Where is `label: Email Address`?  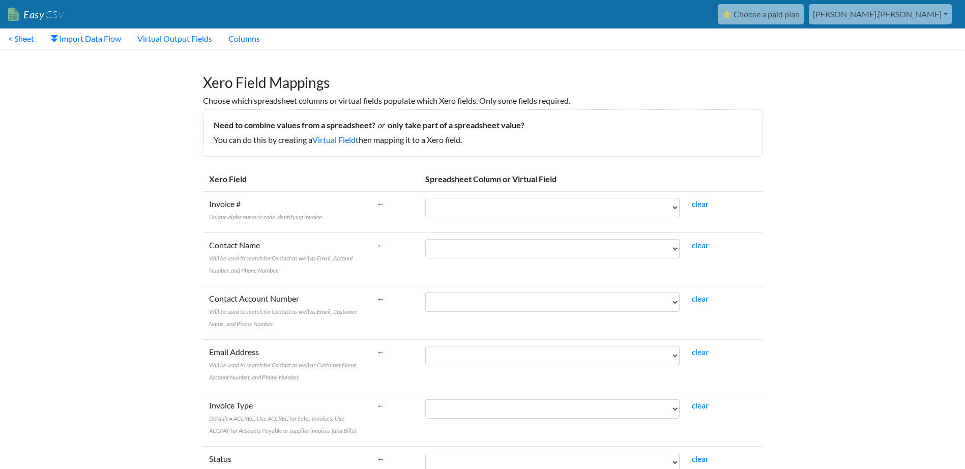 label: Email Address is located at coordinates (287, 364).